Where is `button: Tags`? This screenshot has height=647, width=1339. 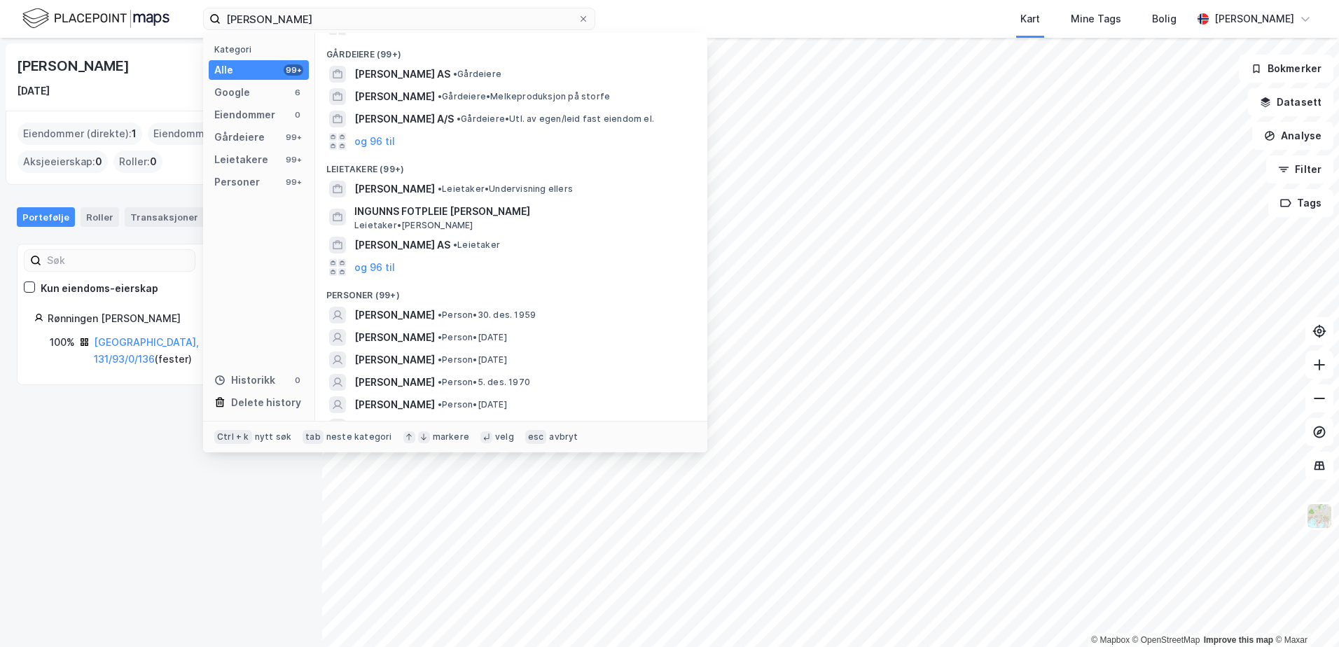
button: Tags is located at coordinates (1300, 203).